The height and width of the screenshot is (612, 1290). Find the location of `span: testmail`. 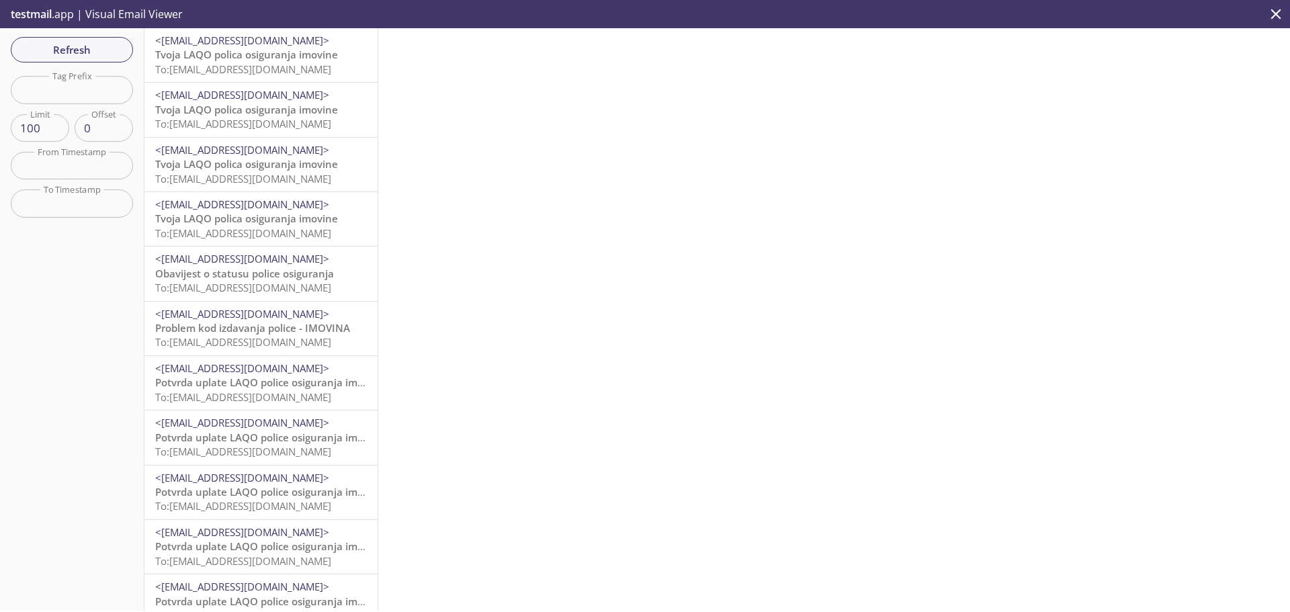

span: testmail is located at coordinates (31, 14).